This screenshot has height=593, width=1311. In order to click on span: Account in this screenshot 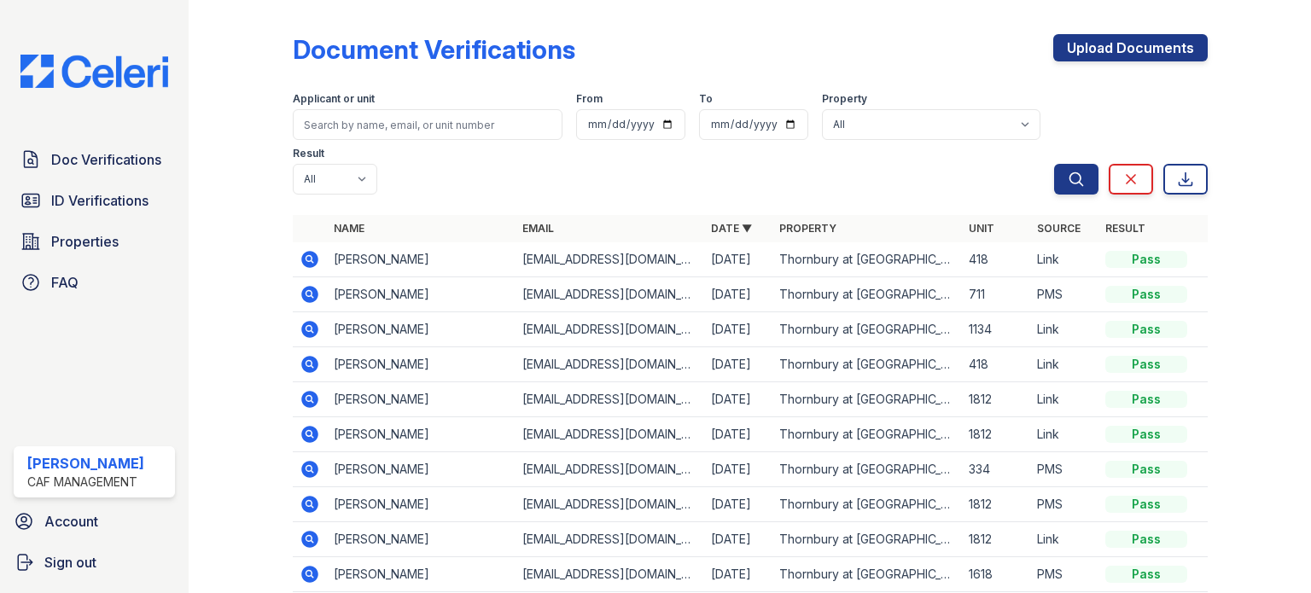, I will do `click(71, 521)`.